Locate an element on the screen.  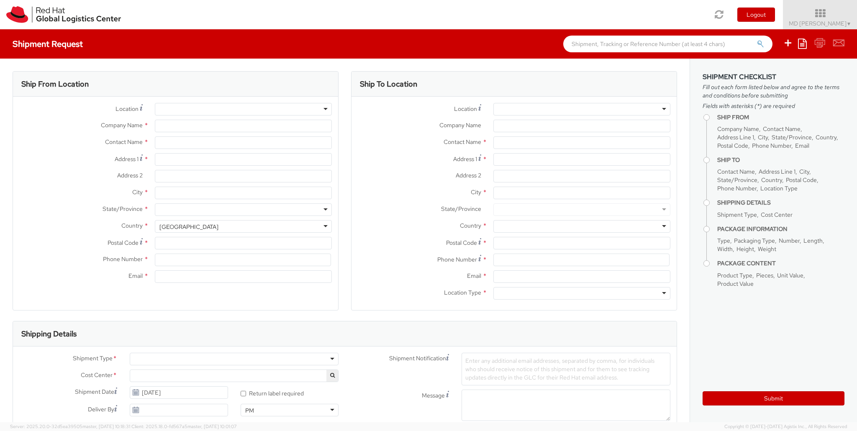
span: Deliver By is located at coordinates (101, 409).